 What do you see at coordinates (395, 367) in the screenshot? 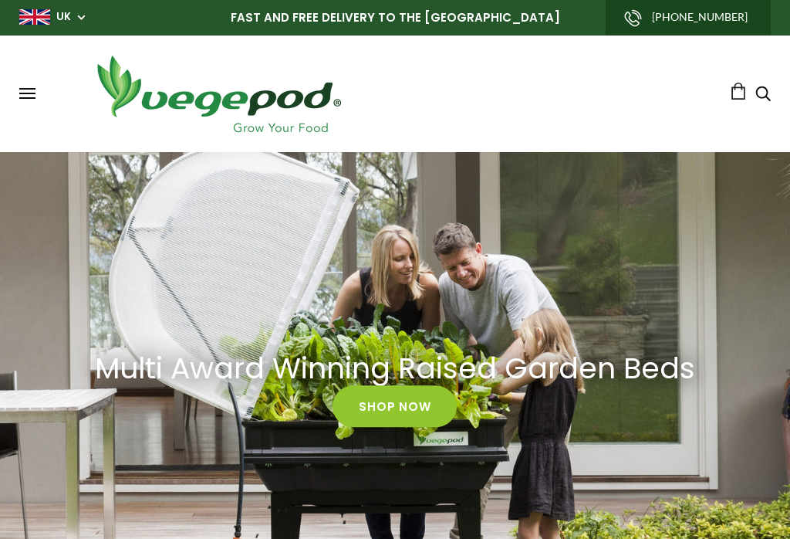
I see `a: Multi Award Winning Raised Garden Beds` at bounding box center [395, 367].